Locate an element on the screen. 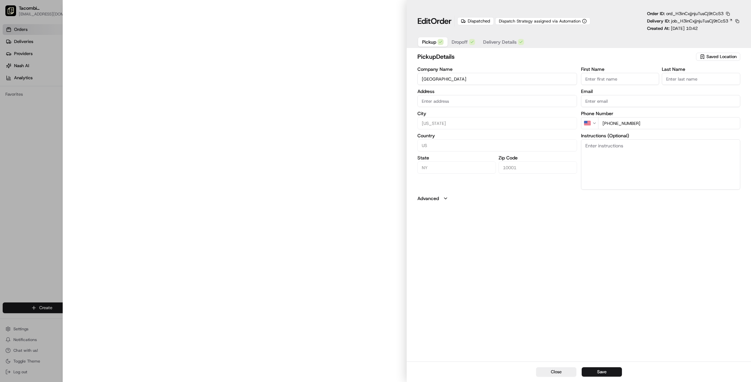  label: Advanced is located at coordinates (428, 198).